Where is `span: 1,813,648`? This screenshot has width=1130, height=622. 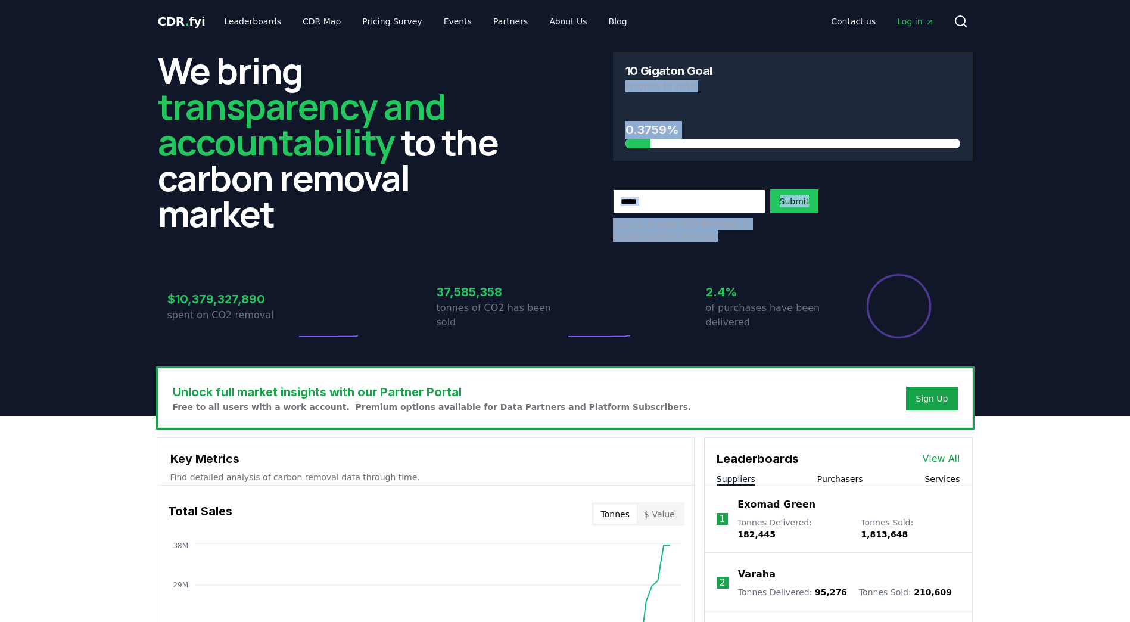 span: 1,813,648 is located at coordinates (884, 534).